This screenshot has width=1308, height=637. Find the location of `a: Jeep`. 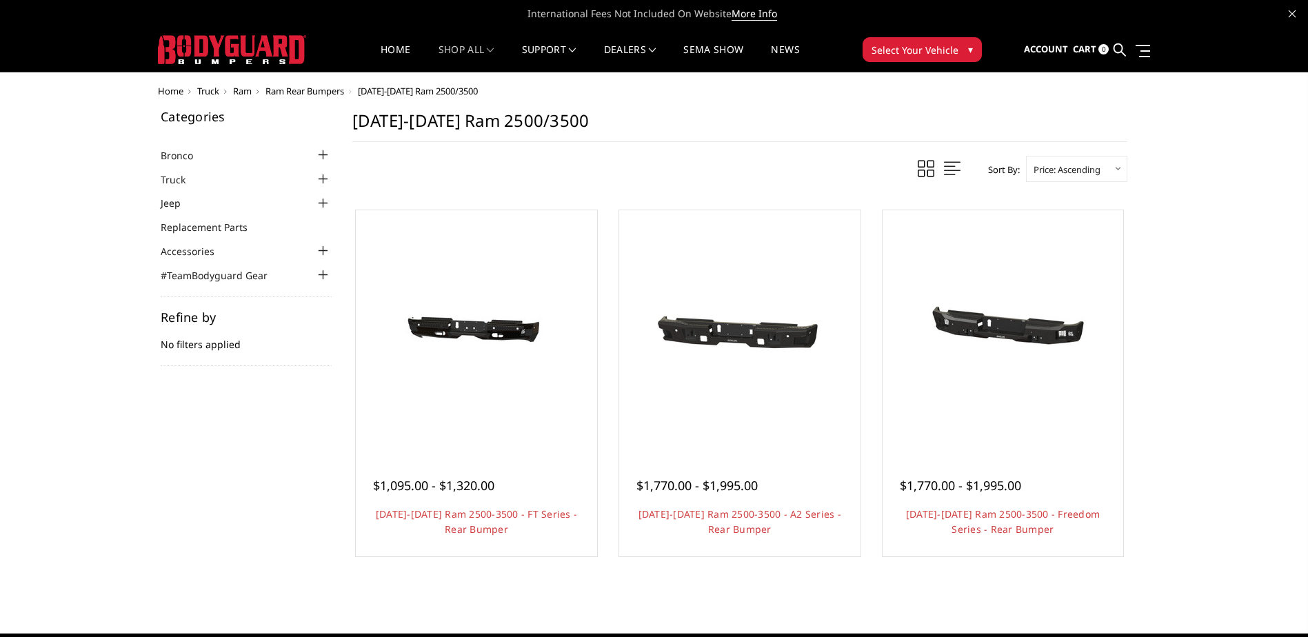

a: Jeep is located at coordinates (179, 203).